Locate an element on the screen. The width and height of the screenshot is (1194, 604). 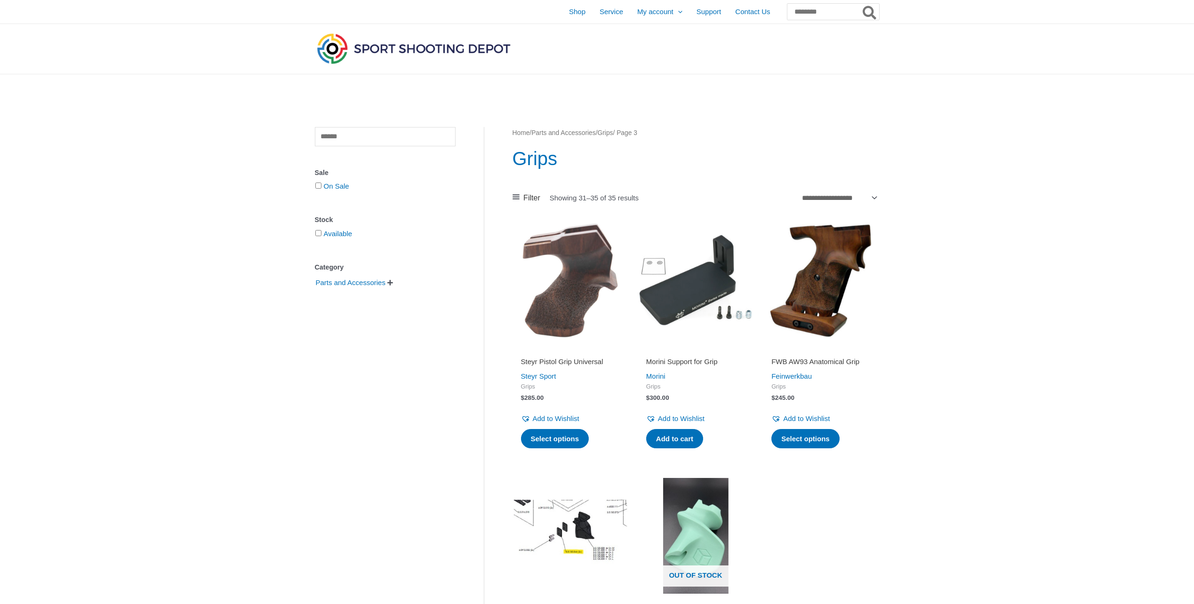
img: Sport Shooting Depot is located at coordinates (414, 48).